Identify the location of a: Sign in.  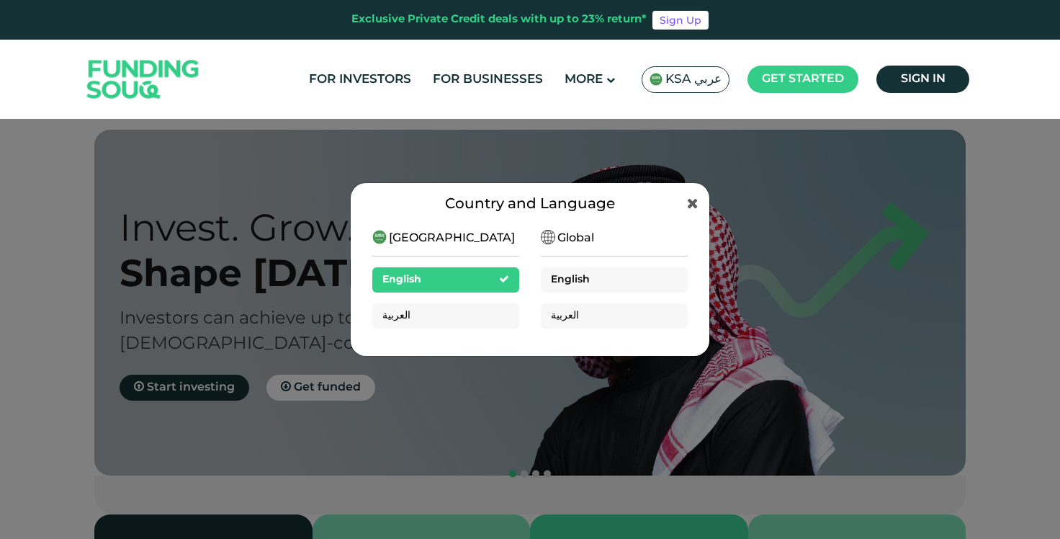
(923, 79).